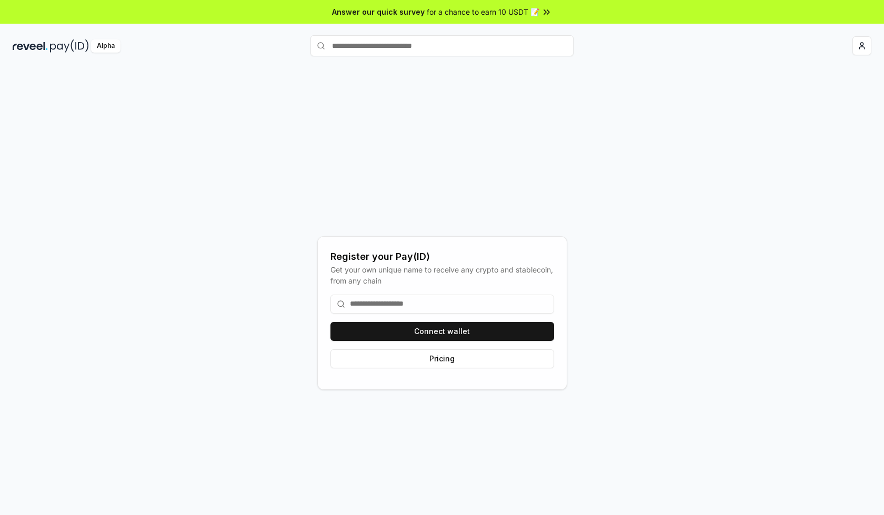 The height and width of the screenshot is (515, 884). What do you see at coordinates (483, 12) in the screenshot?
I see `span: for a chance to earn 10 USDT 📝` at bounding box center [483, 12].